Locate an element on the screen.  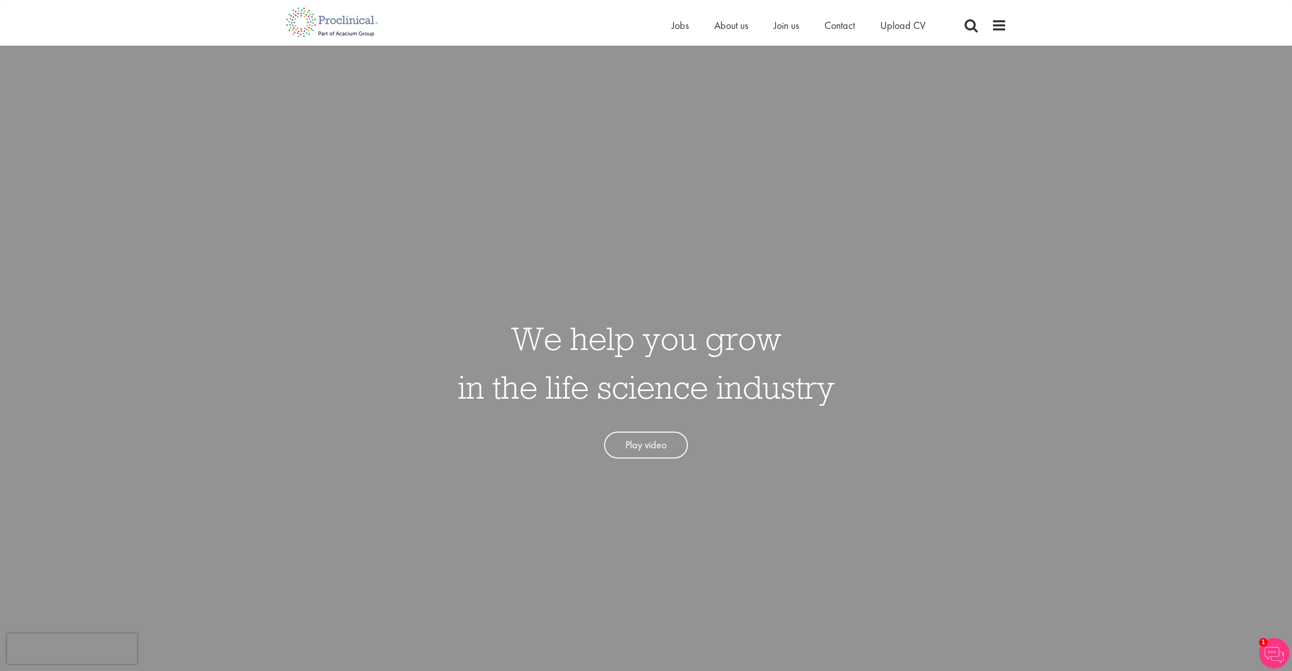
a: Contact is located at coordinates (839, 25).